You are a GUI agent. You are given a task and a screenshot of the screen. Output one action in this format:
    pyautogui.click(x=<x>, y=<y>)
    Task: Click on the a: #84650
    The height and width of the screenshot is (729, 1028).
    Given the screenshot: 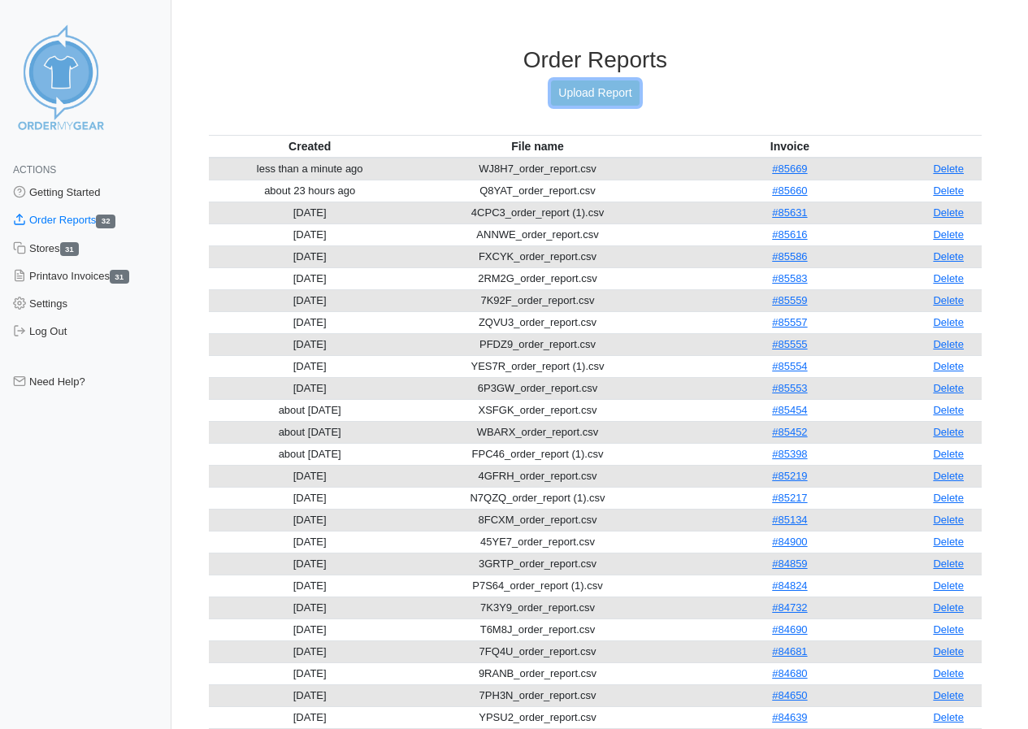 What is the action you would take?
    pyautogui.click(x=789, y=695)
    